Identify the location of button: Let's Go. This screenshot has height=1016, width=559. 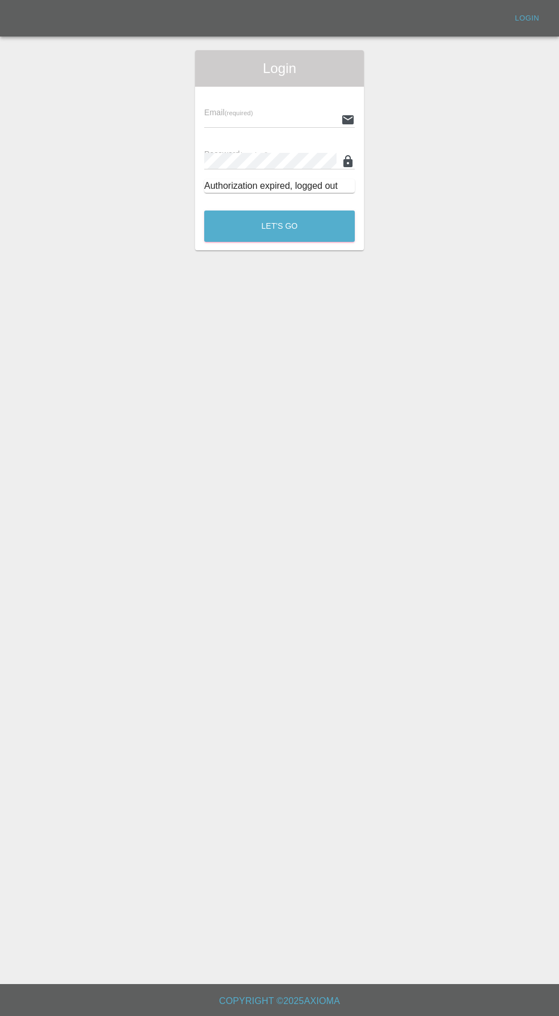
(279, 226).